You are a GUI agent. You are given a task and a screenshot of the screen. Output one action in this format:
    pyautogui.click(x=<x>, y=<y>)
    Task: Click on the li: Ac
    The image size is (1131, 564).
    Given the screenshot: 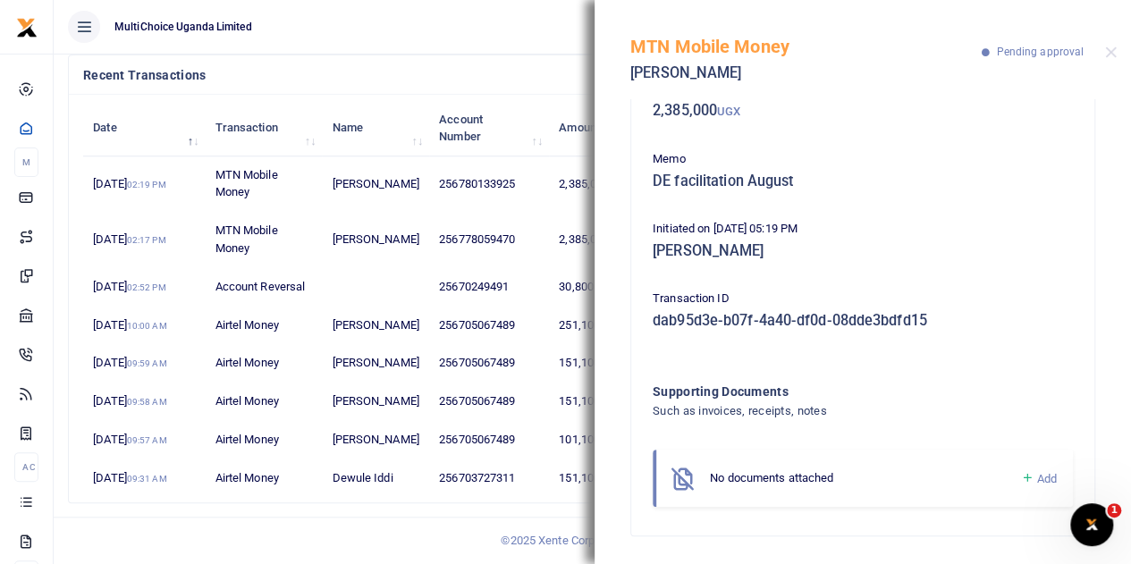 What is the action you would take?
    pyautogui.click(x=26, y=467)
    